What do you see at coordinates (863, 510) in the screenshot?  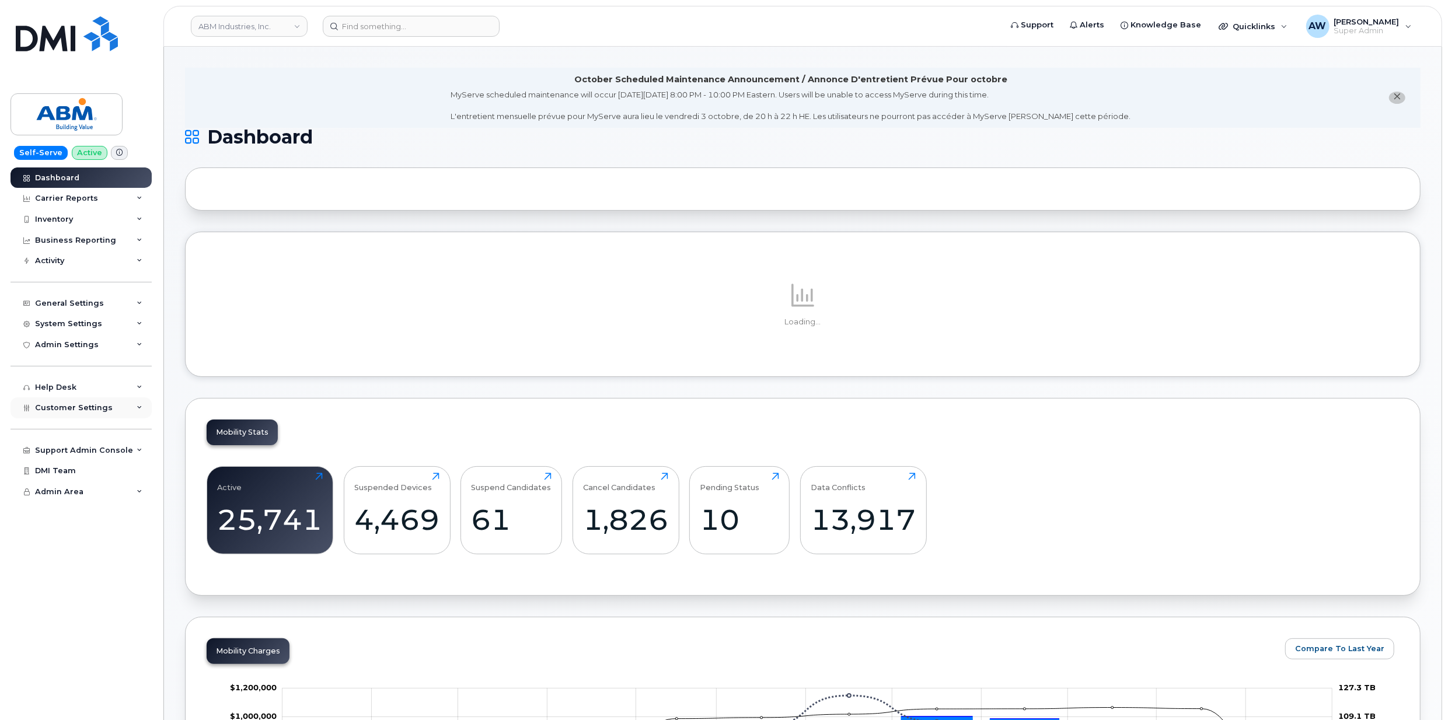 I see `a: Data Conflicts13,917` at bounding box center [863, 510].